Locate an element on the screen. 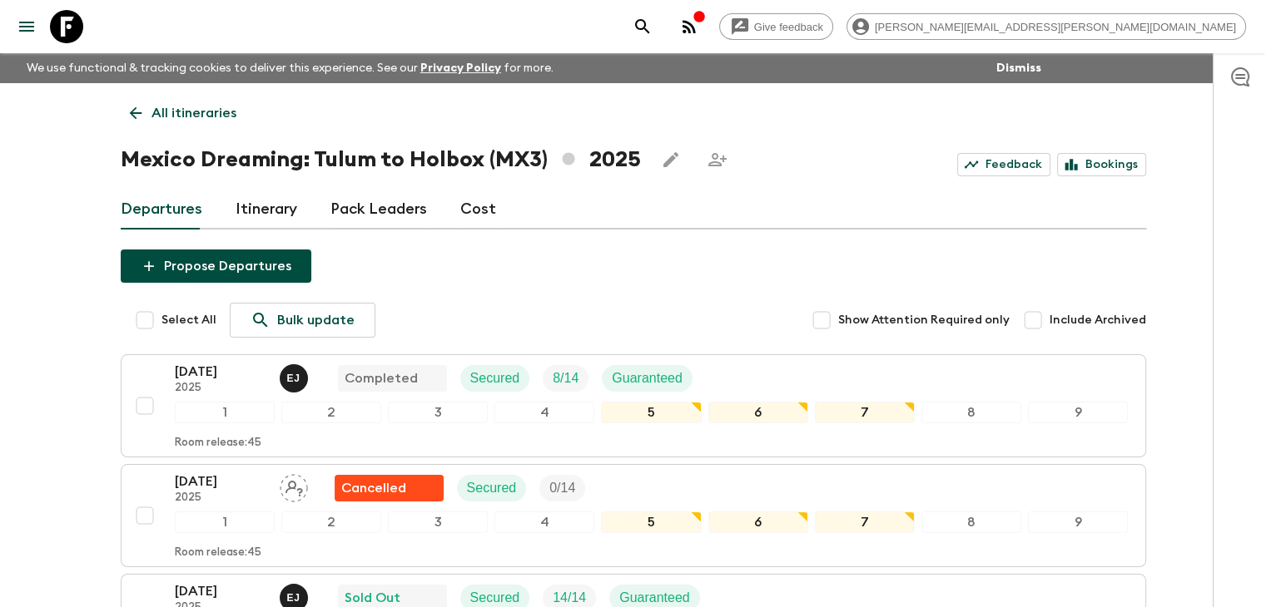  button: menu is located at coordinates (27, 27).